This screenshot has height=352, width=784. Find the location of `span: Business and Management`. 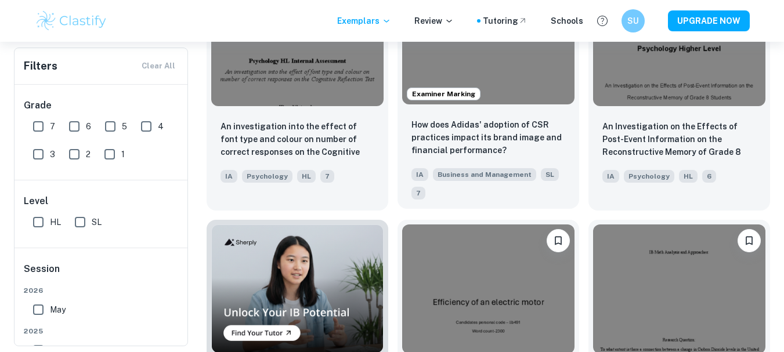

span: Business and Management is located at coordinates (484, 175).